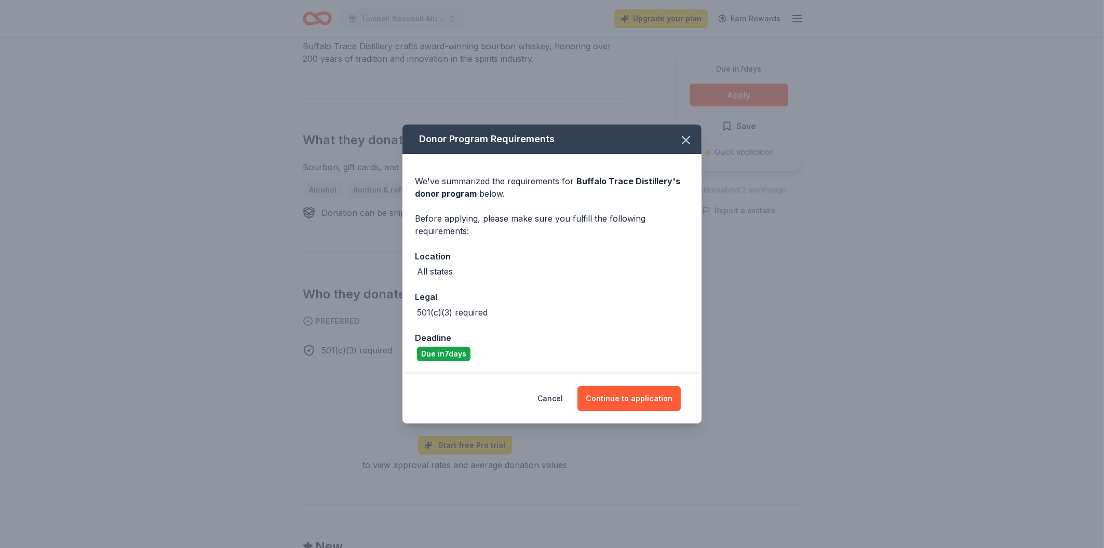 The width and height of the screenshot is (1104, 548). Describe the element at coordinates (552, 225) in the screenshot. I see `div: Before applying, please make sure you fulfill the following requirements:` at that location.